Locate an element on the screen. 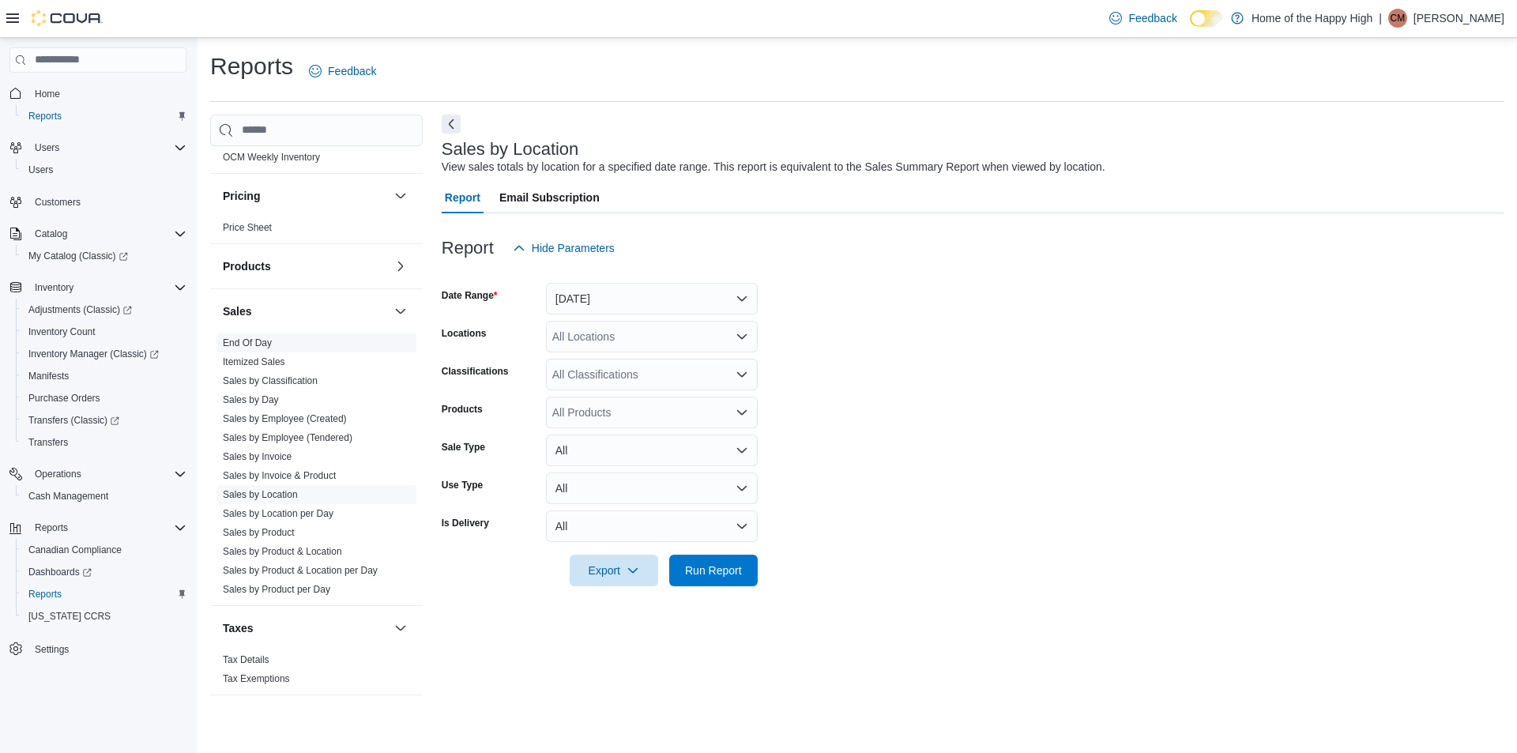 Image resolution: width=1517 pixels, height=753 pixels. span: Sales by Employee (Tendered) is located at coordinates (288, 438).